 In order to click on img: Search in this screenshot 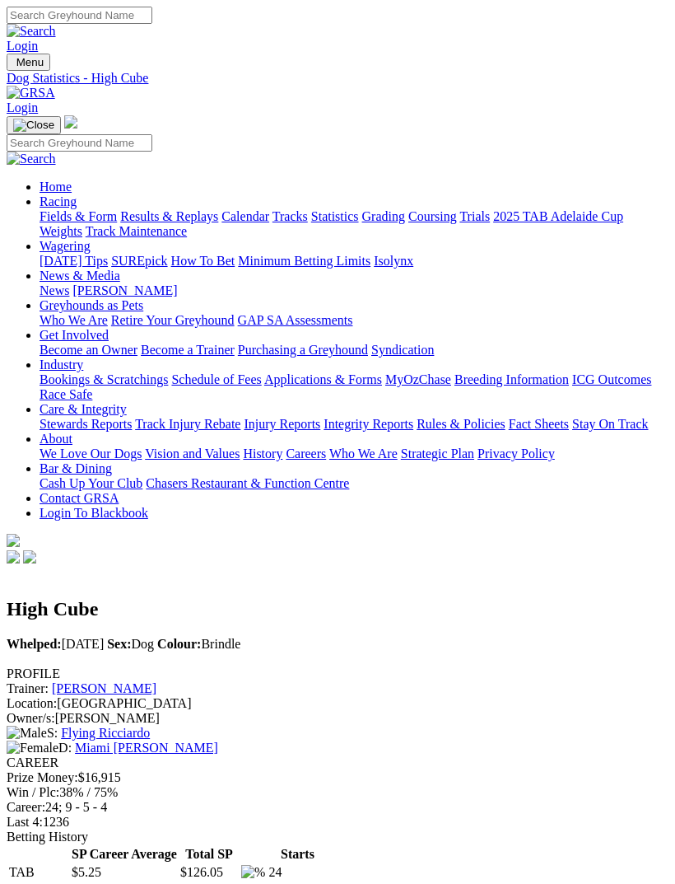, I will do `click(31, 31)`.